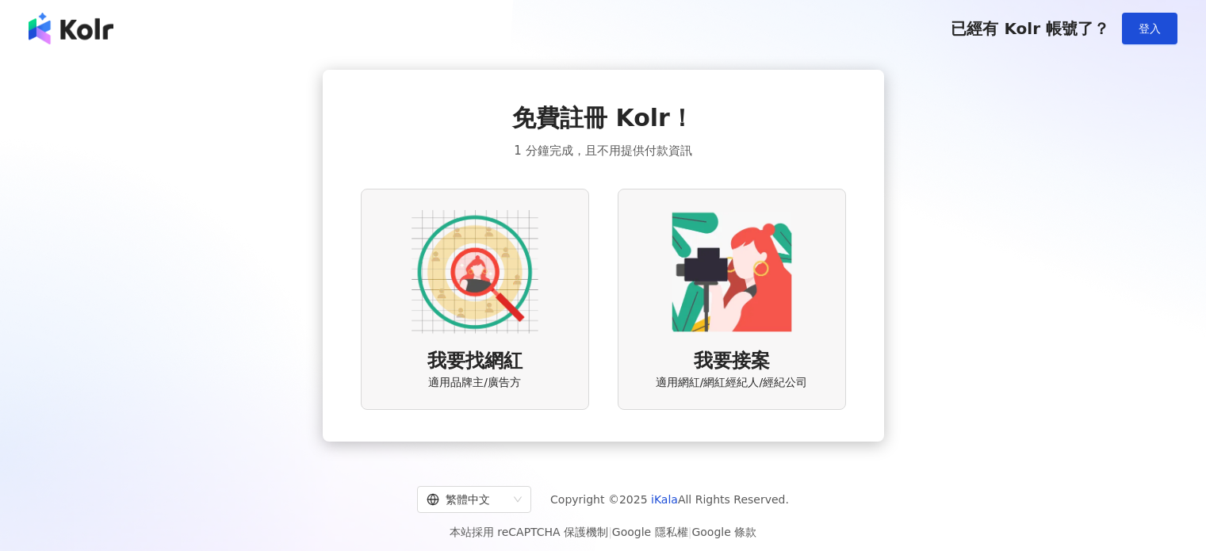  Describe the element at coordinates (475, 361) in the screenshot. I see `span: 我要找網紅` at that location.